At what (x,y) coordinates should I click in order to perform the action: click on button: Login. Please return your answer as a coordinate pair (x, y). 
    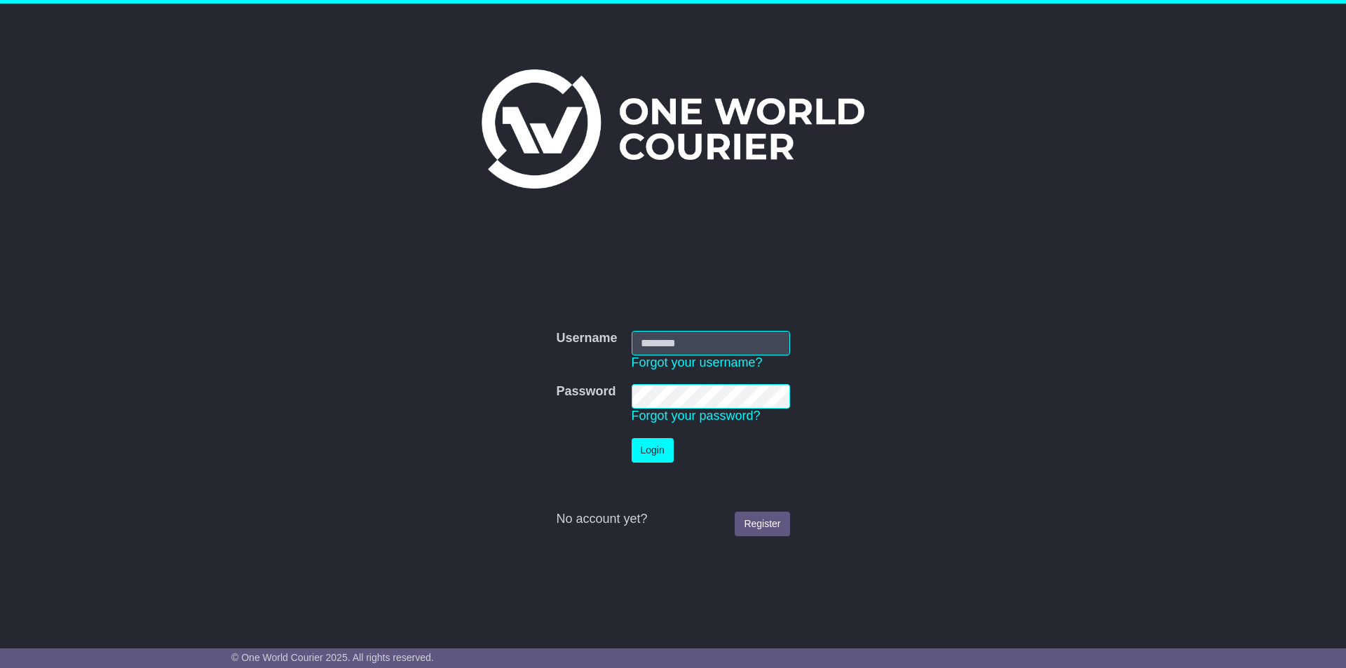
    Looking at the image, I should click on (653, 450).